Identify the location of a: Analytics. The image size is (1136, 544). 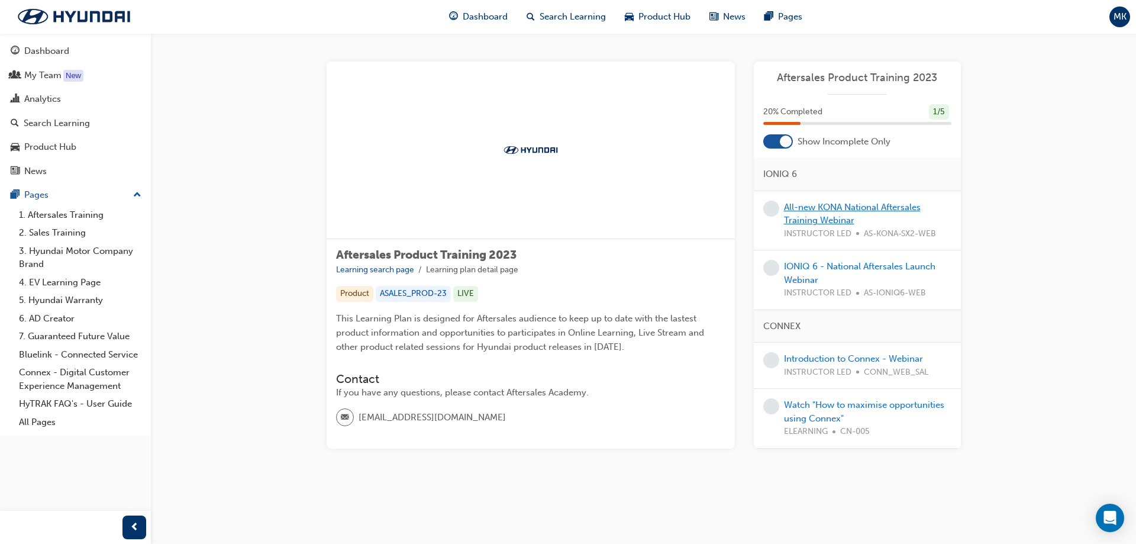
(75, 99).